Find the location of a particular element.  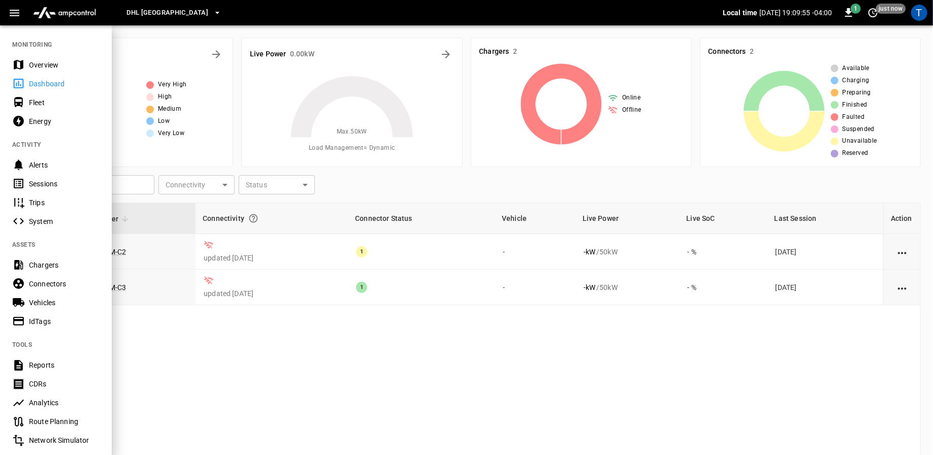

div: Alerts is located at coordinates (64, 165).